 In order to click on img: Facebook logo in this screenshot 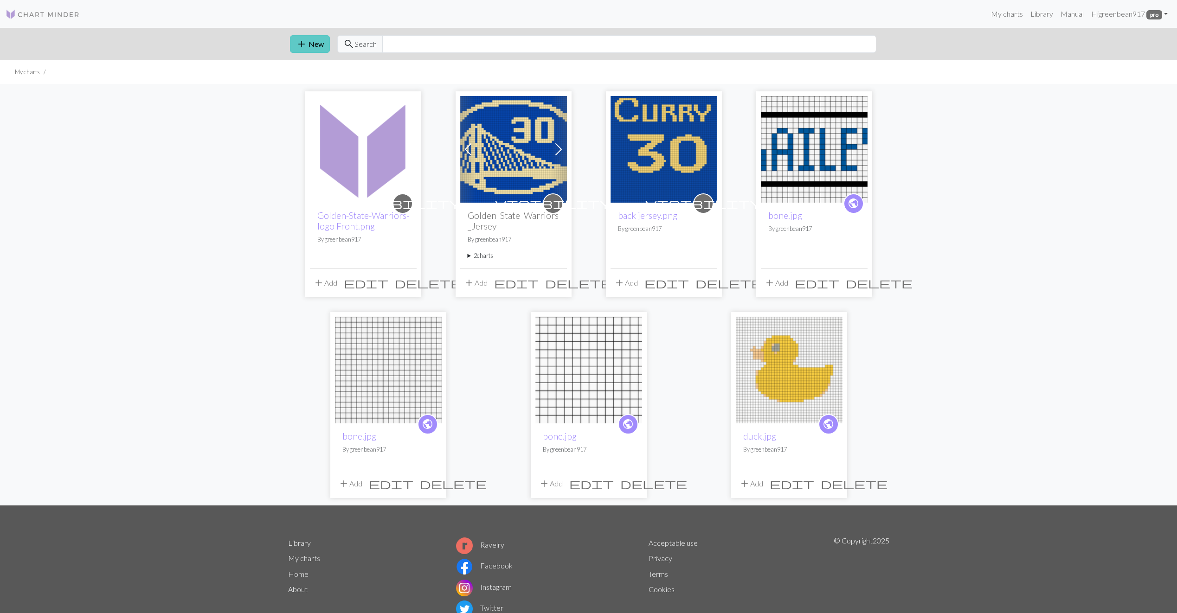, I will do `click(464, 567)`.